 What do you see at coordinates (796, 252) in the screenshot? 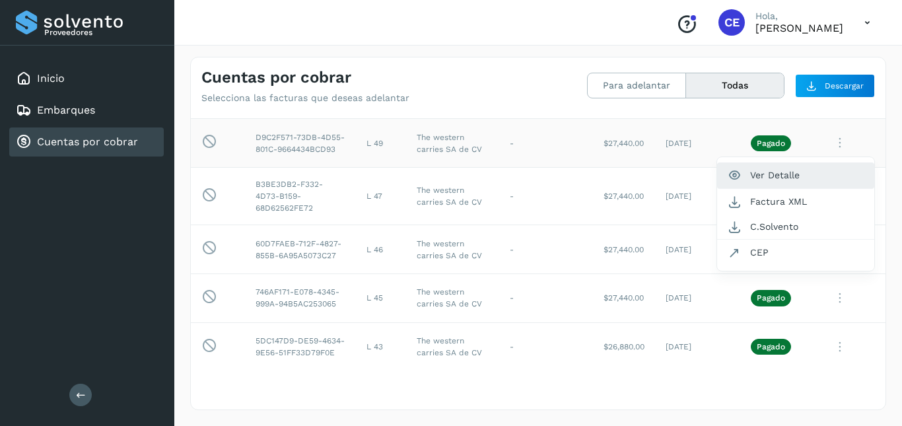
I see `button: CEP` at bounding box center [796, 252].